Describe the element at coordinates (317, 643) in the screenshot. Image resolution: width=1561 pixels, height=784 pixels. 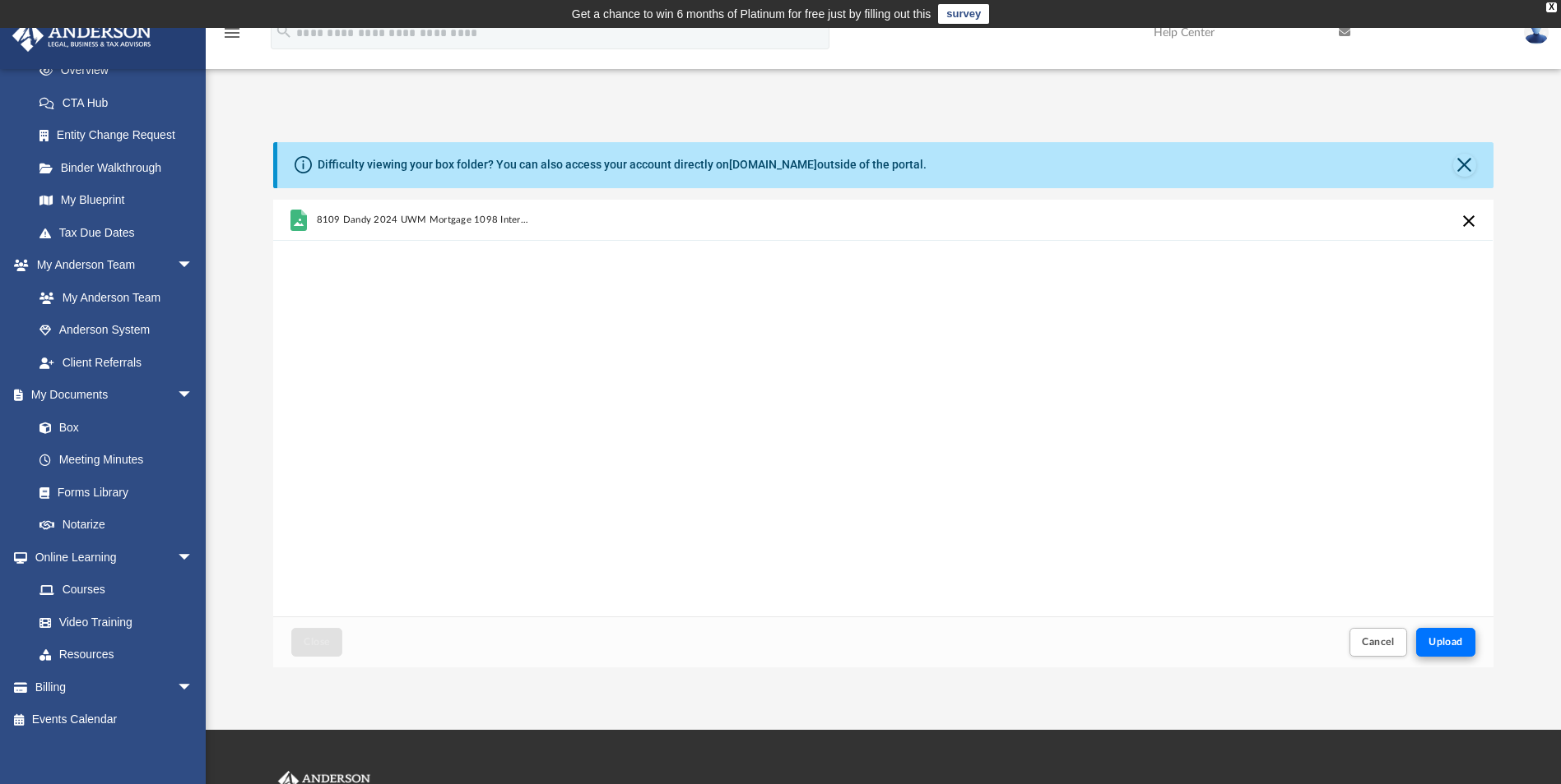
I see `span: Close` at that location.